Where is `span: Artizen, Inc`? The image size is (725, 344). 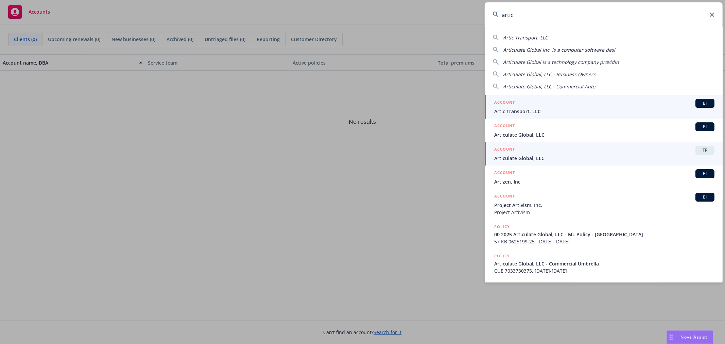 span: Artizen, Inc is located at coordinates (604, 182).